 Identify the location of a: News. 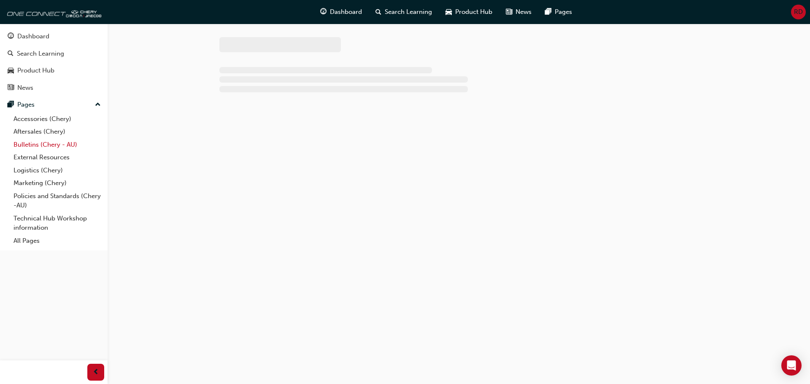
(54, 88).